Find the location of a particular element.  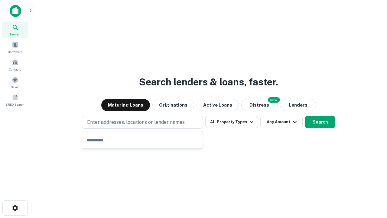

h3: Search lenders & loans, faster. is located at coordinates (209, 82).